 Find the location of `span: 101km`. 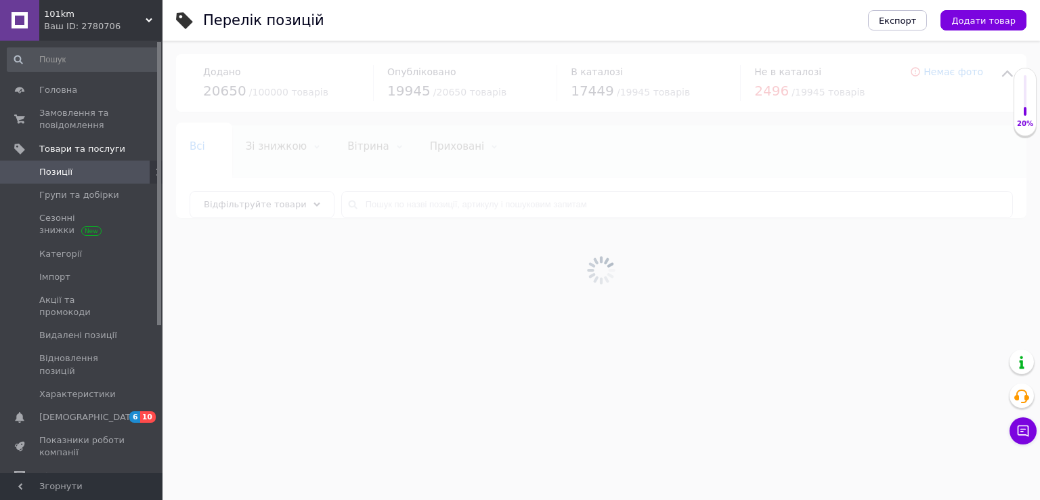

span: 101km is located at coordinates (95, 14).